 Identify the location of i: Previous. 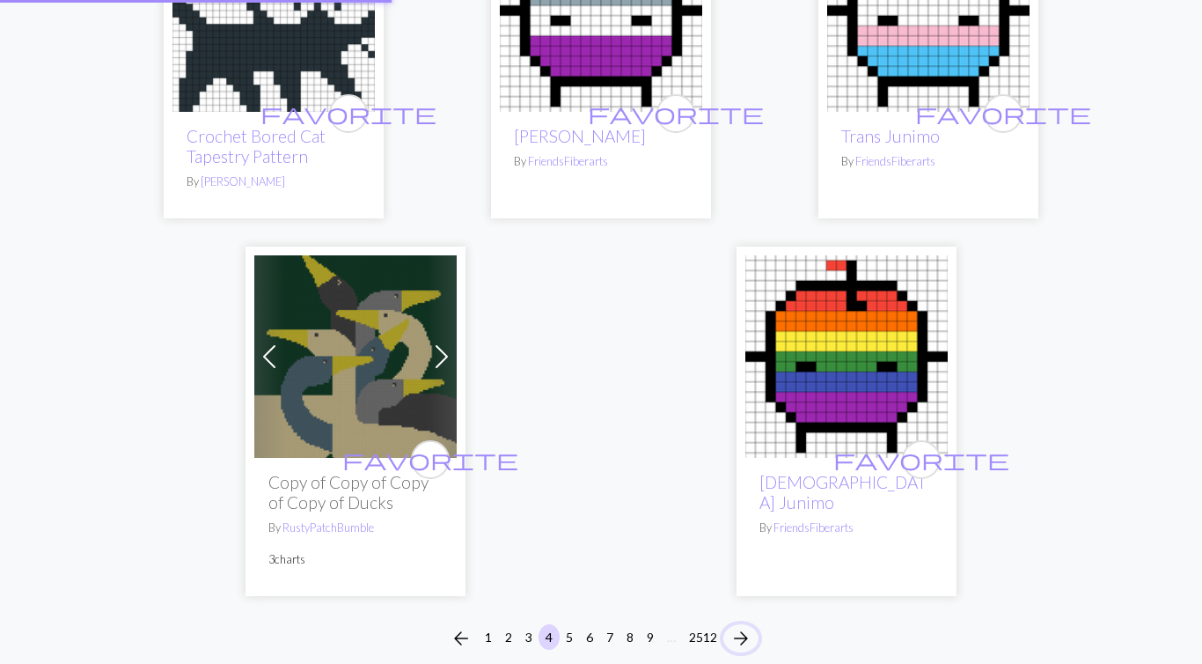
(461, 638).